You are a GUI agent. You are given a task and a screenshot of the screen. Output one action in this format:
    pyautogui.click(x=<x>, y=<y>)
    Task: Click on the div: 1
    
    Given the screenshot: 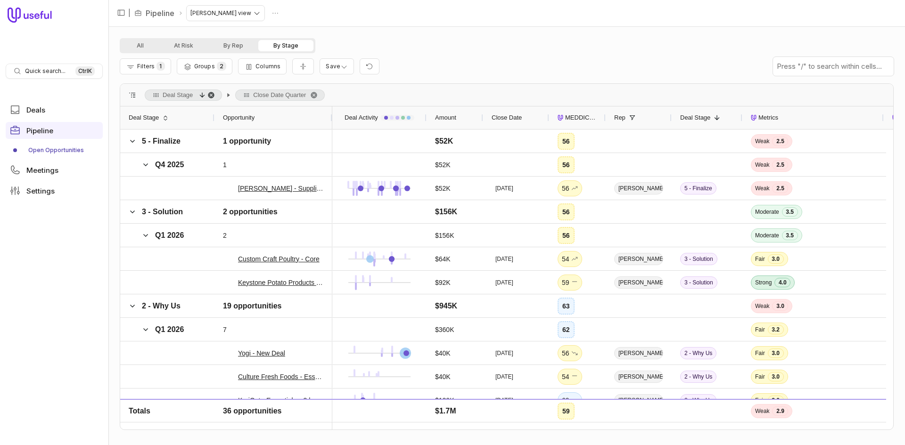 What is the action you would take?
    pyautogui.click(x=225, y=165)
    